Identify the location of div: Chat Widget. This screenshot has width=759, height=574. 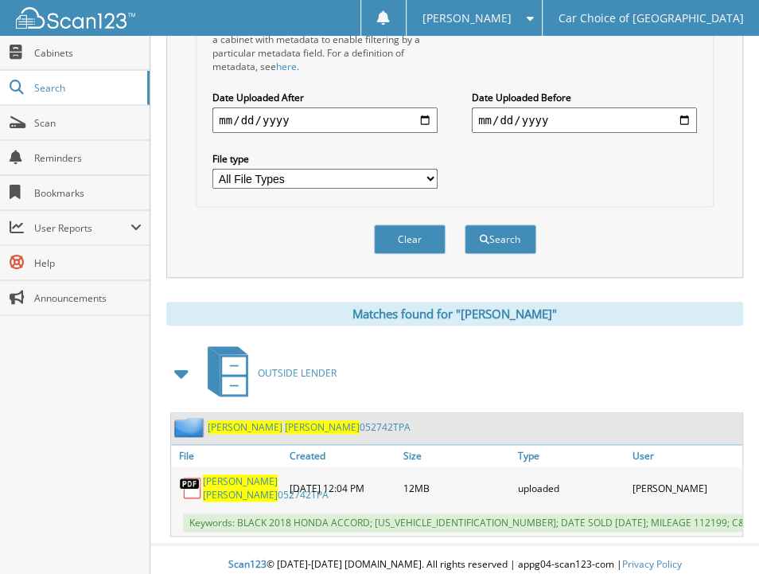
(719, 536).